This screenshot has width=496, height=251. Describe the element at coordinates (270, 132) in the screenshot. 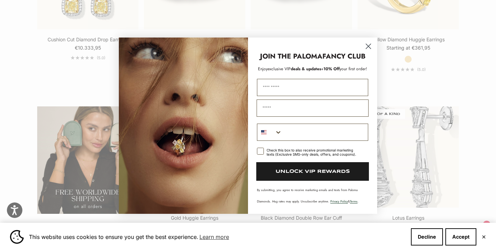

I see `button: Search Countries` at that location.